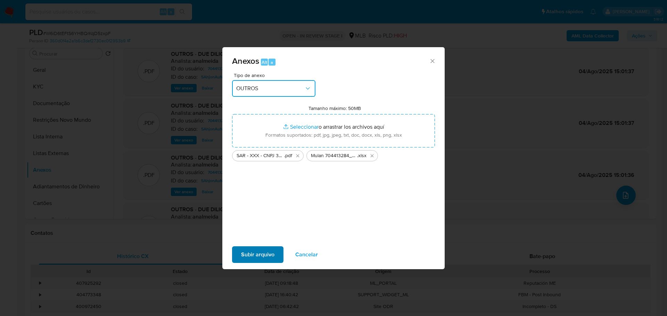  Describe the element at coordinates (275, 75) in the screenshot. I see `span: Tipo de anexo` at that location.